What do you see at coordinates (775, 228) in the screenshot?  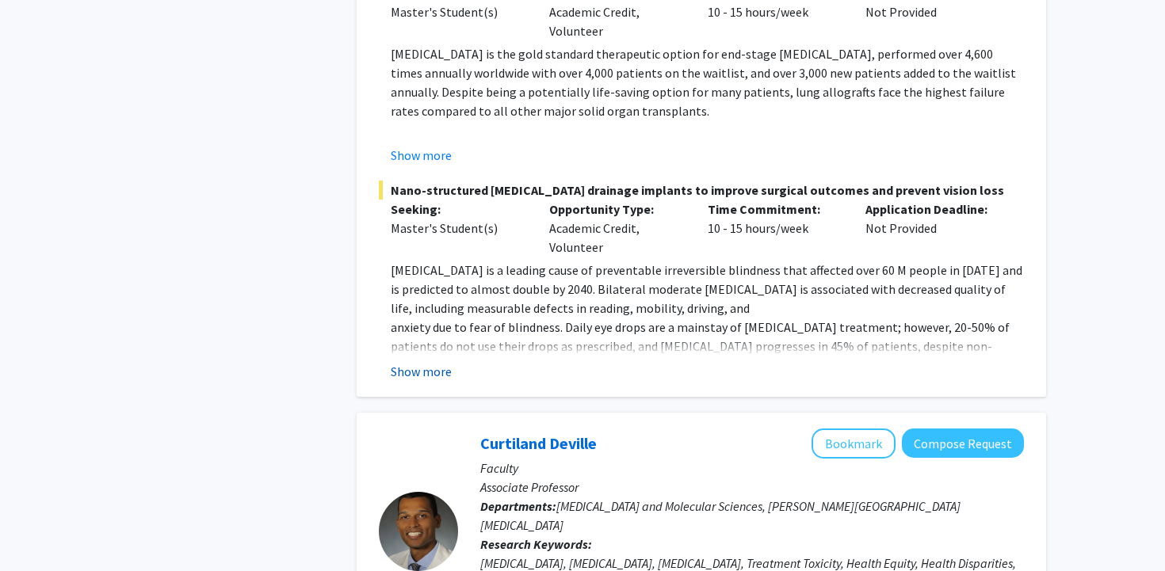 I see `div: 10 - 15 hours/week` at bounding box center [775, 228].